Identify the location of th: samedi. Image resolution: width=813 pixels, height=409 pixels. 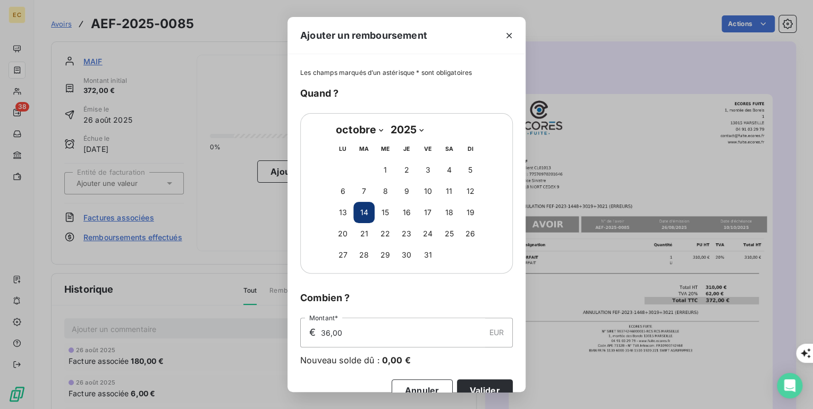
(449, 149).